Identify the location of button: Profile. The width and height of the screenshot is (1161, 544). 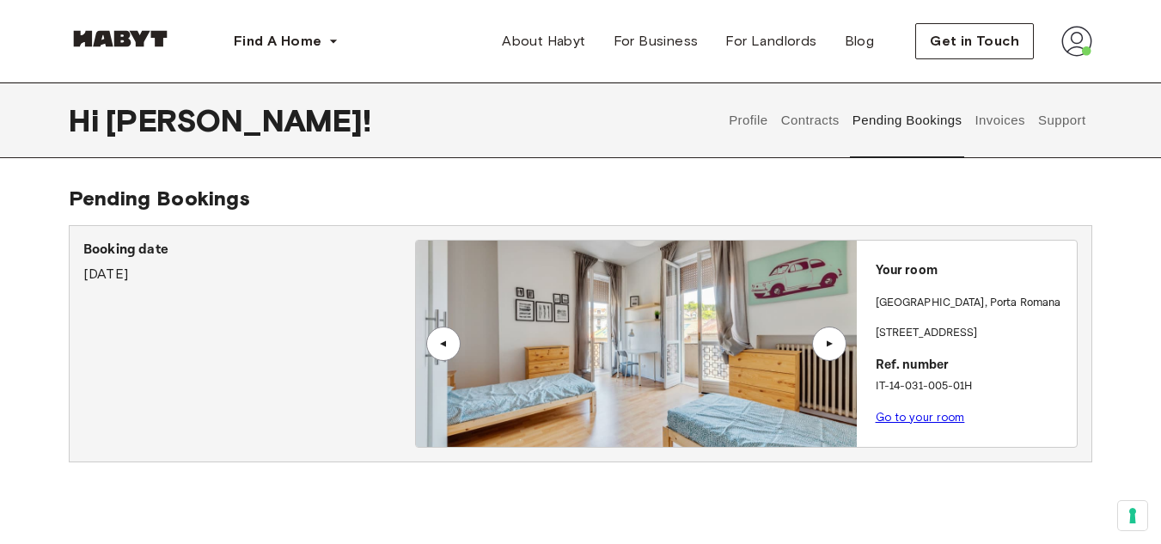
(748, 120).